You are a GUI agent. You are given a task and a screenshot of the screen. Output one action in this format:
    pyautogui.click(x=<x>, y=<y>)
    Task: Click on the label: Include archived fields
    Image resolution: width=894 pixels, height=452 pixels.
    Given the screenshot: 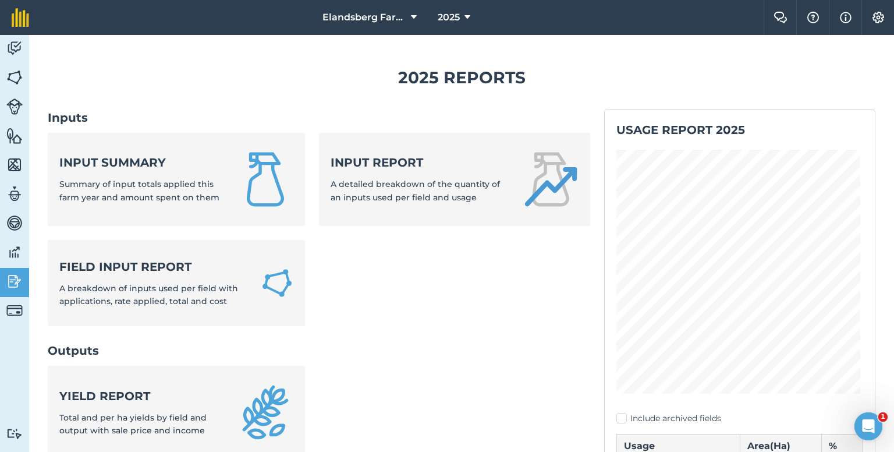 What is the action you would take?
    pyautogui.click(x=740, y=418)
    